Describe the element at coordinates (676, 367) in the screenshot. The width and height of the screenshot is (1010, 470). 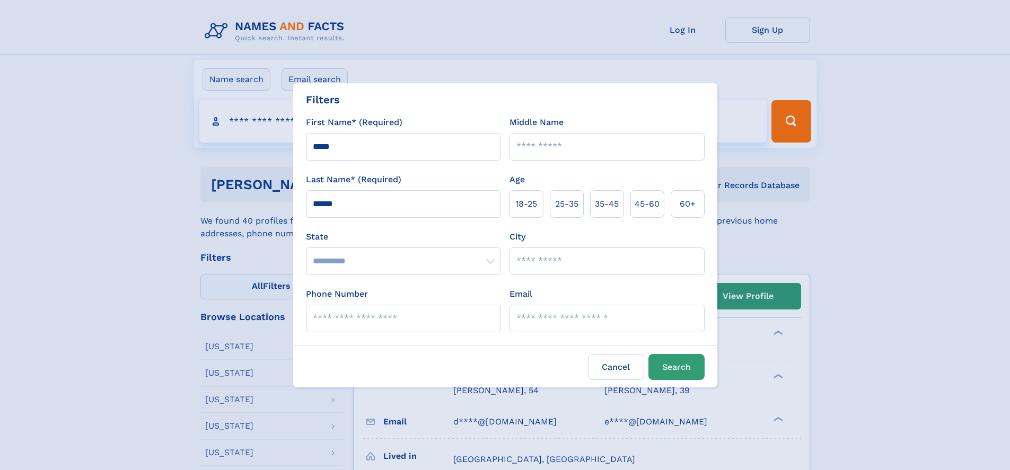
I see `button: Search` at that location.